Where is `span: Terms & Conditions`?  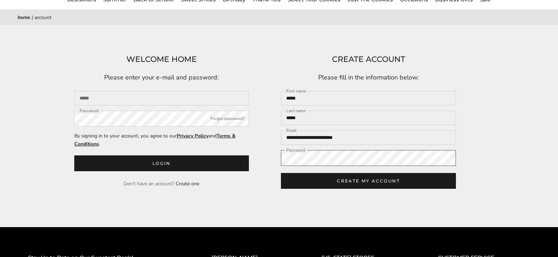
span: Terms & Conditions is located at coordinates (155, 140).